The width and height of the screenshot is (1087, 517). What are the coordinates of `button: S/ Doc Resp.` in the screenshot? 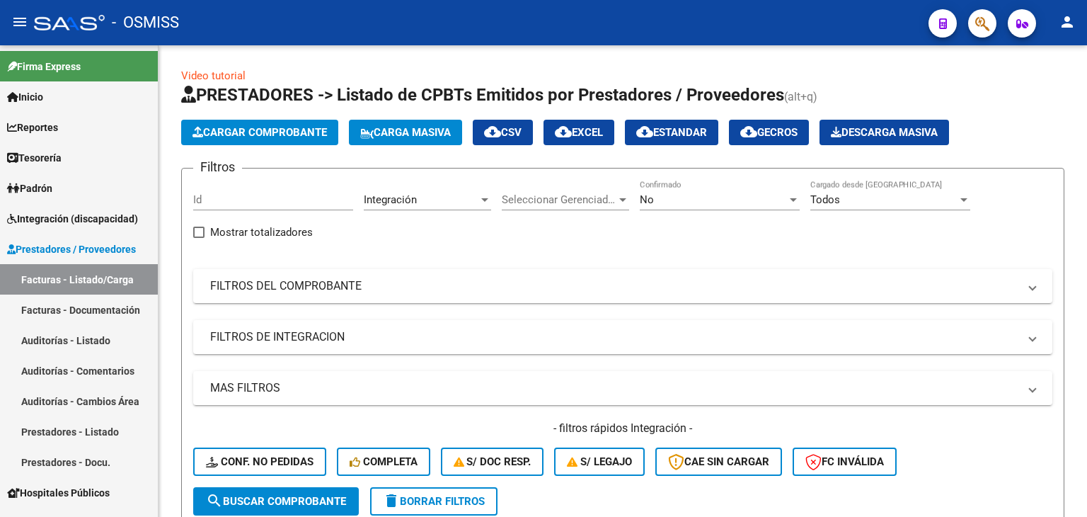 It's located at (492, 461).